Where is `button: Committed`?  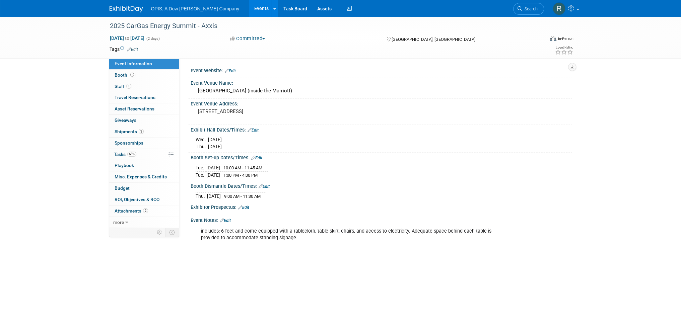
button: Committed is located at coordinates (248, 39).